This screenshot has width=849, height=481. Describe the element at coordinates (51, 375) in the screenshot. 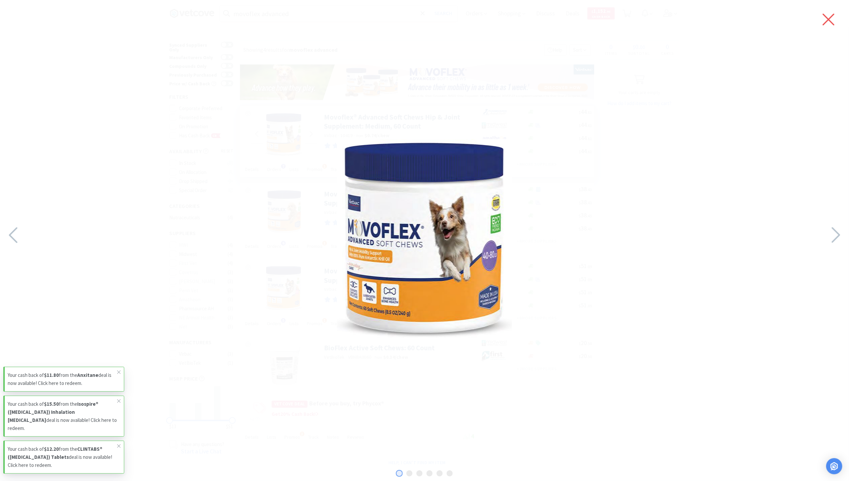

I see `strong: $11.80` at that location.